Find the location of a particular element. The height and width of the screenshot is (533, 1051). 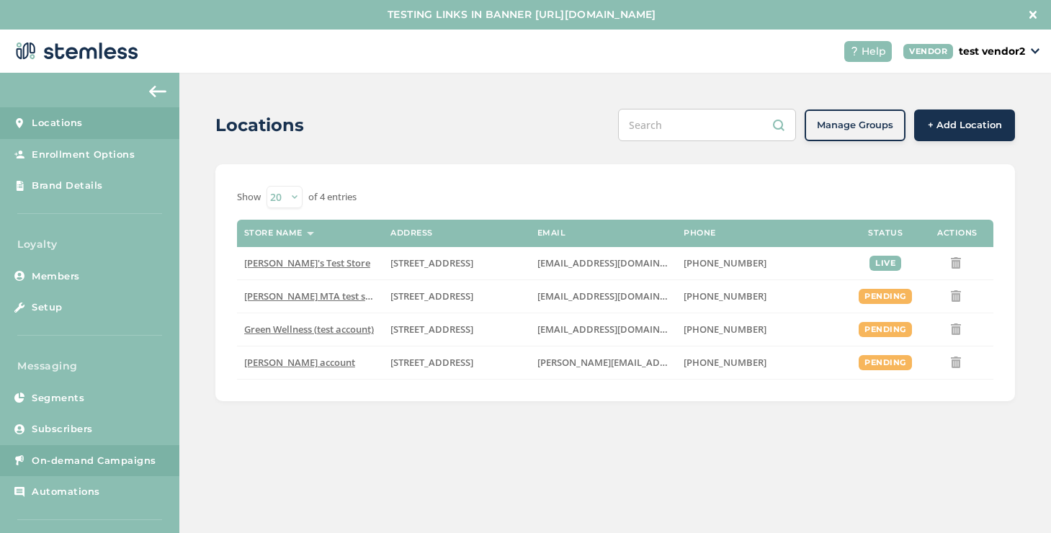

span: Manage Groups is located at coordinates (855, 125).